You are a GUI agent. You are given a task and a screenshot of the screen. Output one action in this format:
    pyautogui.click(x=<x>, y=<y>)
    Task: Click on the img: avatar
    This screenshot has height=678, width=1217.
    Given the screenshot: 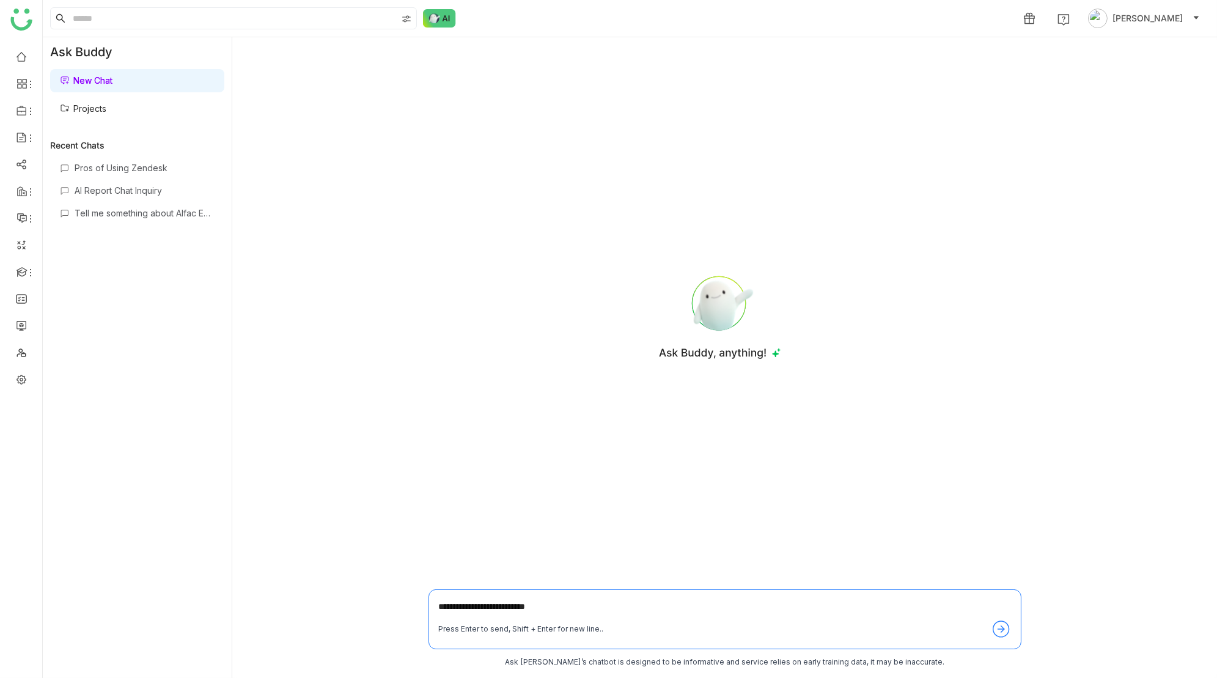 What is the action you would take?
    pyautogui.click(x=1098, y=18)
    